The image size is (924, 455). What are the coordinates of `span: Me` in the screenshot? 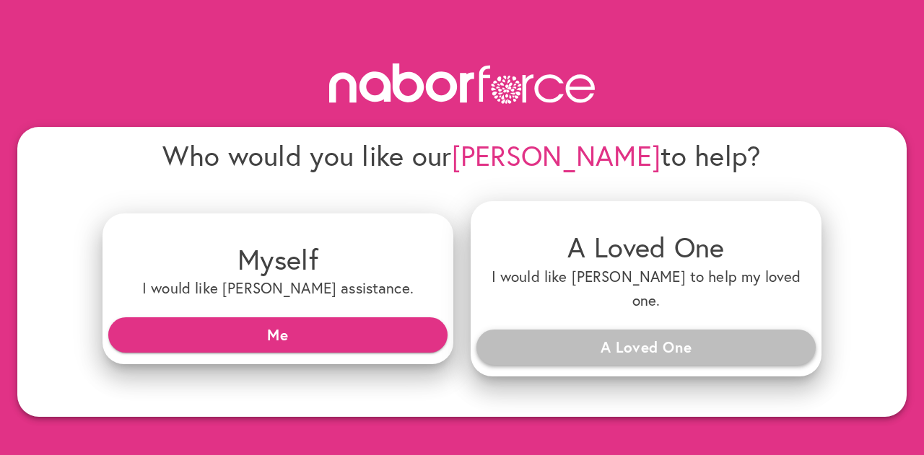 It's located at (278, 335).